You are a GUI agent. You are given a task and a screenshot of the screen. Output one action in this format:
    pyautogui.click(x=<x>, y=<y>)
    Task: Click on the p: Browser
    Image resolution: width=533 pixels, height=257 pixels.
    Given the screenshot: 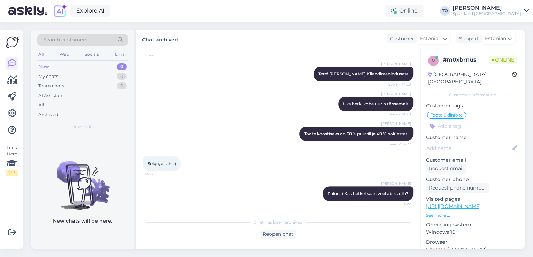 What is the action you would take?
    pyautogui.click(x=472, y=242)
    